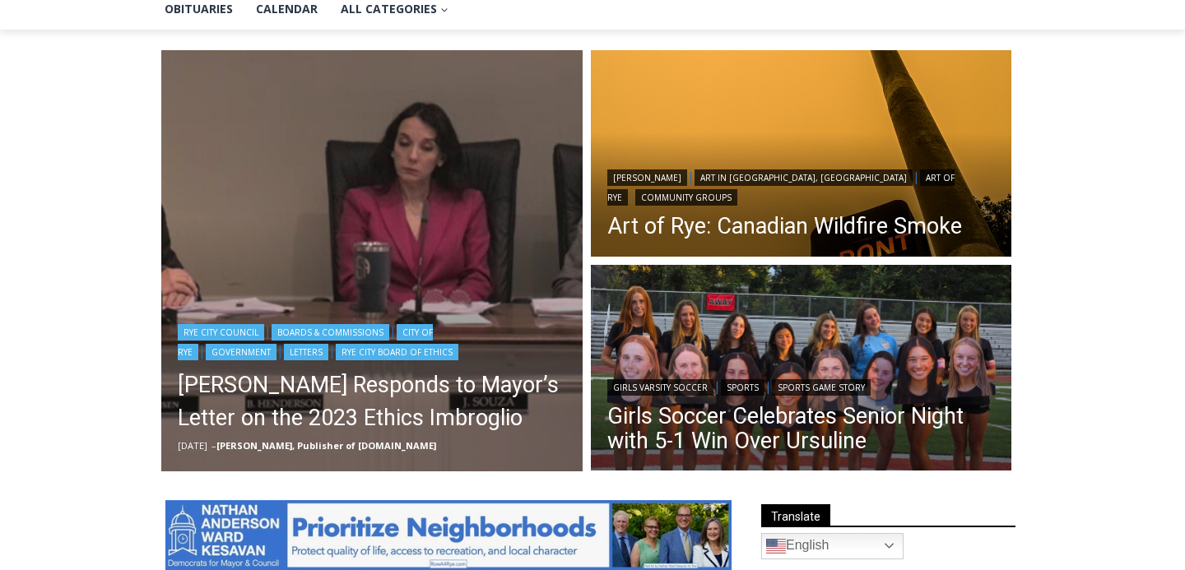 The image size is (1185, 570). What do you see at coordinates (330, 332) in the screenshot?
I see `a: Boards & Commissions` at bounding box center [330, 332].